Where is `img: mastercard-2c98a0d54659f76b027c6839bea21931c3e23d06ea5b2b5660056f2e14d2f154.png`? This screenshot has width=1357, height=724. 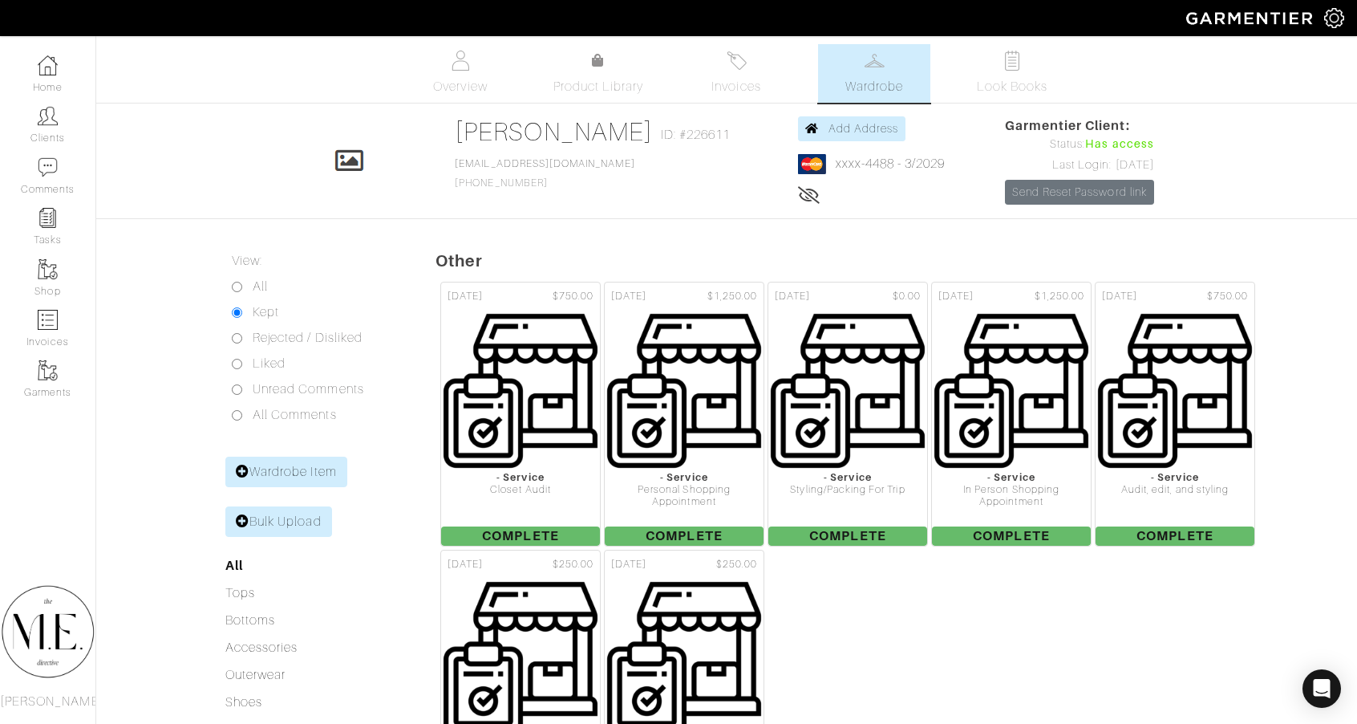 img: mastercard-2c98a0d54659f76b027c6839bea21931c3e23d06ea5b2b5660056f2e14d2f154.png is located at coordinates (812, 164).